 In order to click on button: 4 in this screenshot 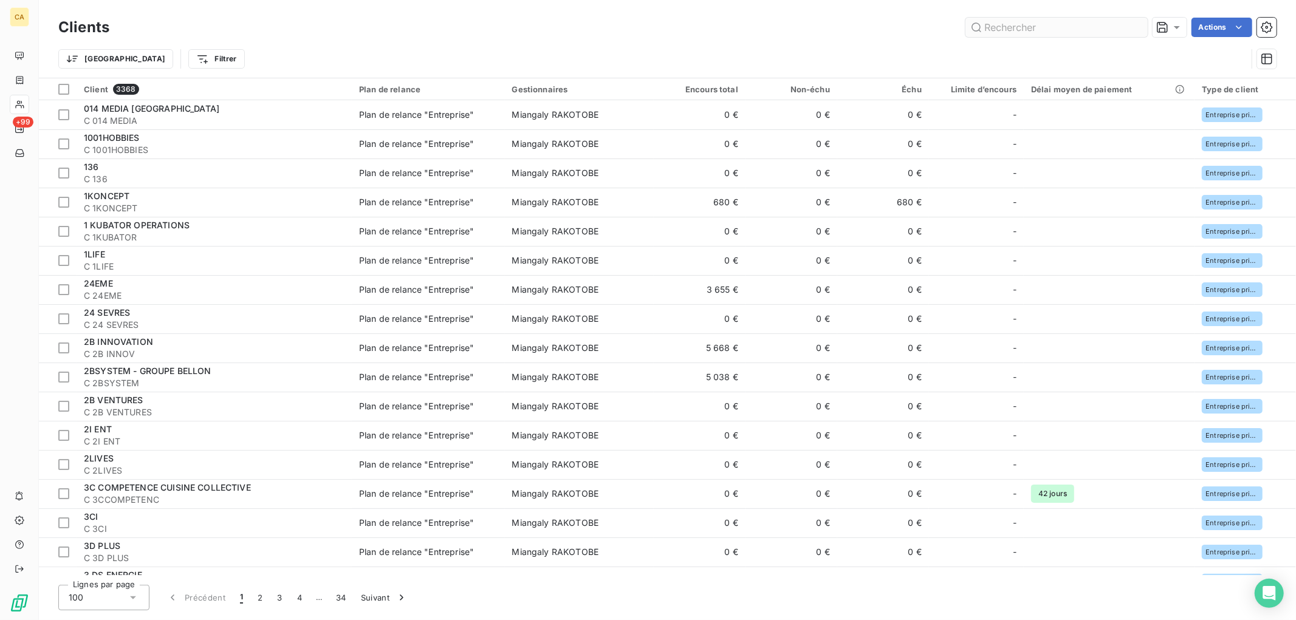, I will do `click(299, 598)`.